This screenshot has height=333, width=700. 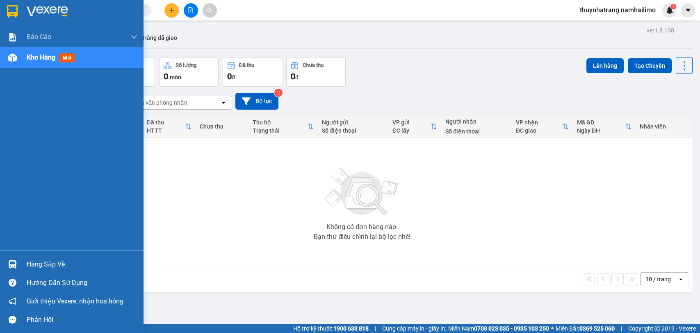 What do you see at coordinates (605, 66) in the screenshot?
I see `button: Lên hàng` at bounding box center [605, 66].